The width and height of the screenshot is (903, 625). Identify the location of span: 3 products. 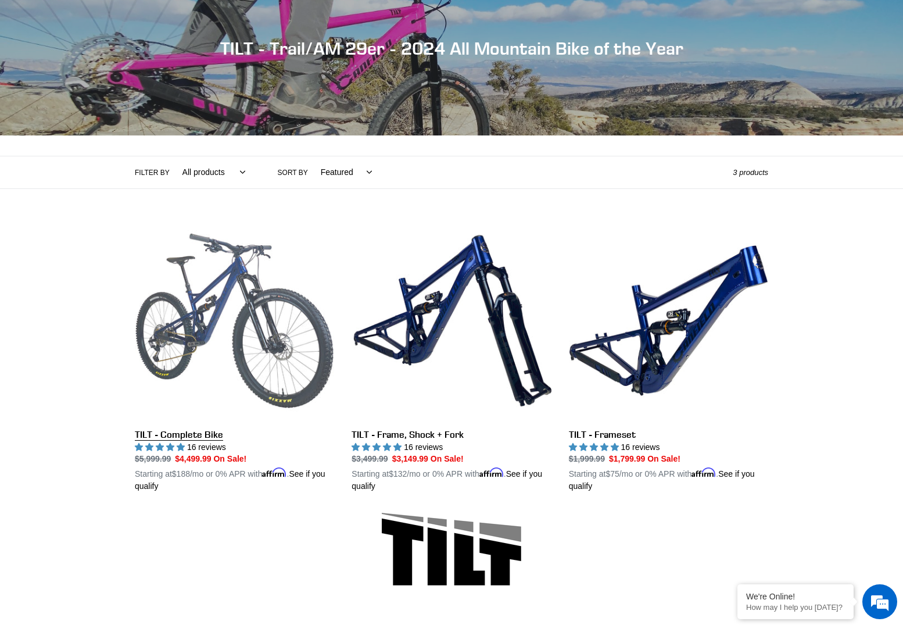
(750, 172).